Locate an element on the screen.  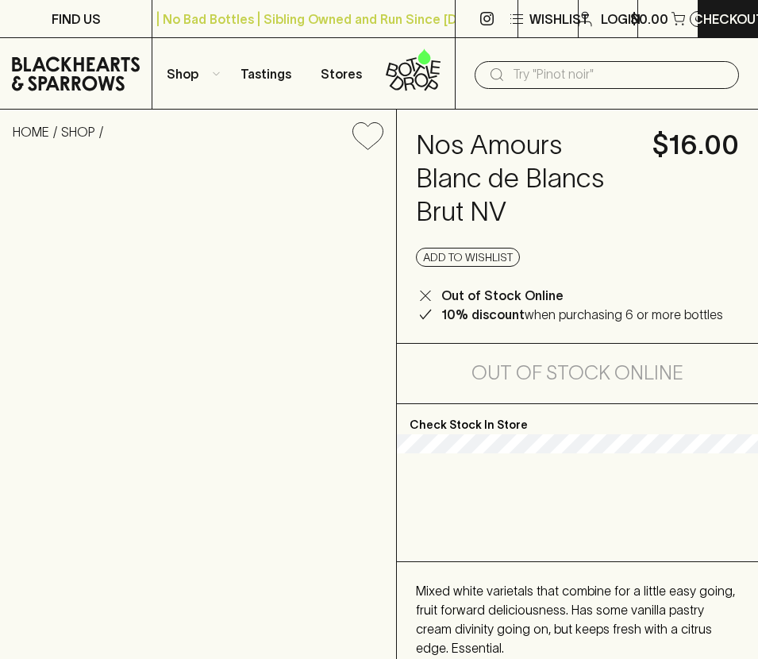
p: Wishlist is located at coordinates (560, 19).